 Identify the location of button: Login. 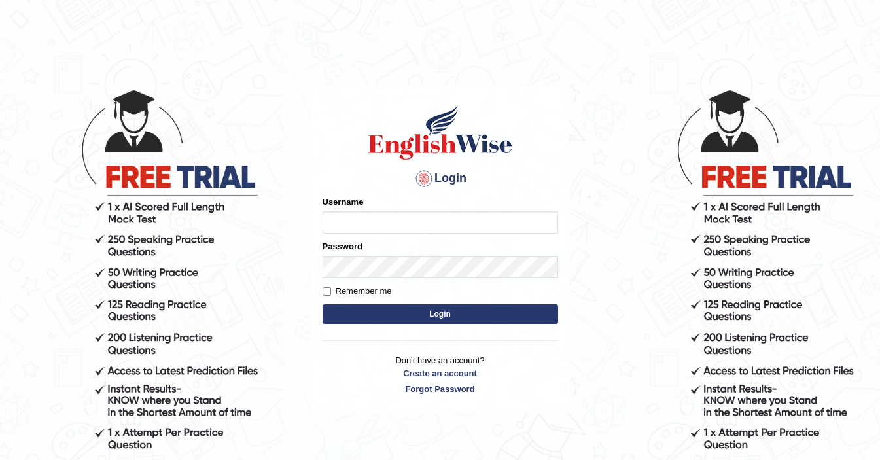
(440, 314).